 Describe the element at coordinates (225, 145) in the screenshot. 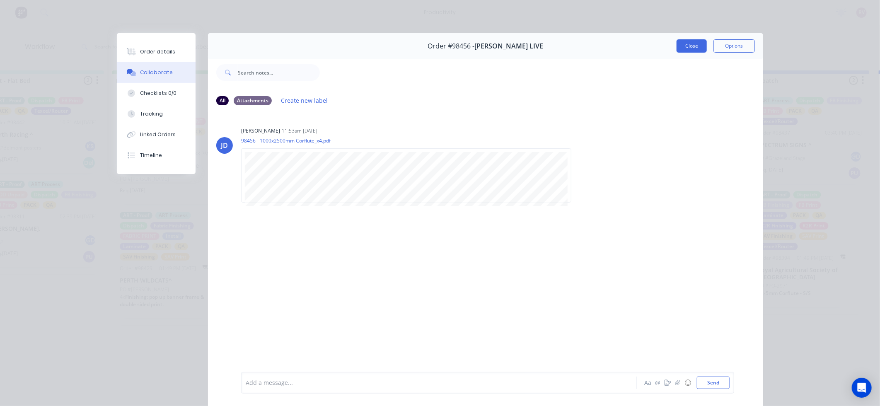

I see `div: JD` at that location.